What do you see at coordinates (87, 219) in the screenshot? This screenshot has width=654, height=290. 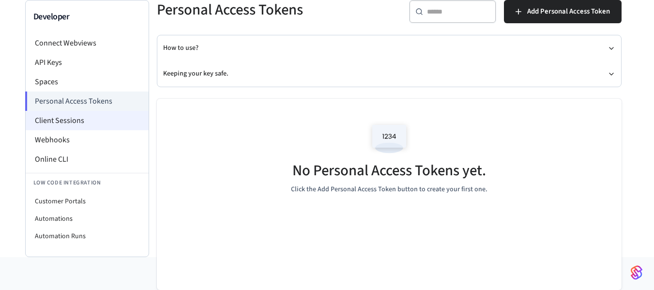 I see `li: Automations` at bounding box center [87, 219].